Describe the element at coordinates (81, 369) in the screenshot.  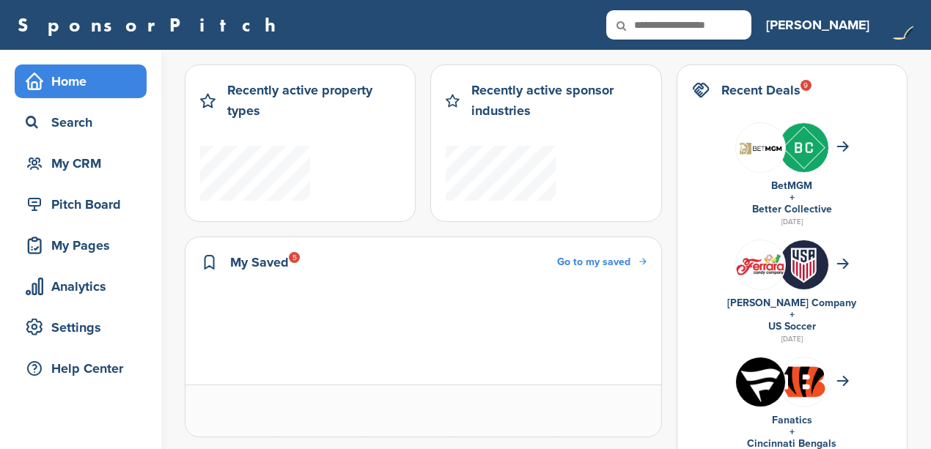
I see `a: Help Center` at that location.